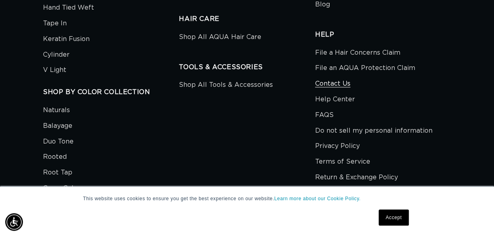 The width and height of the screenshot is (494, 236). Describe the element at coordinates (247, 67) in the screenshot. I see `h2: TOOLS & ACCESSORIES` at that location.